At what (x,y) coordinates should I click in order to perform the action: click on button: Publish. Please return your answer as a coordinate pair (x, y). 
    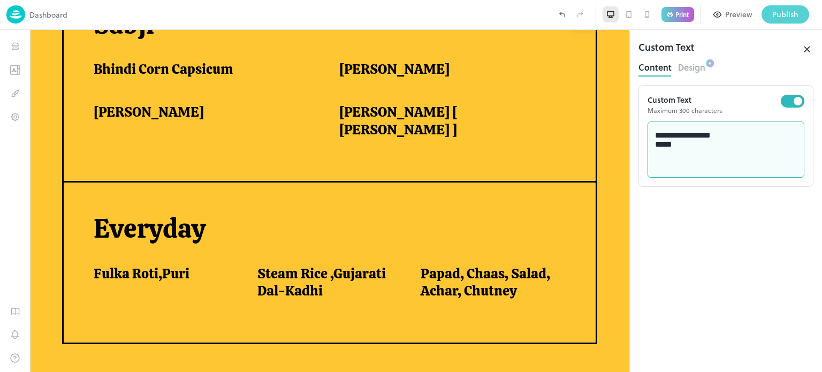
    Looking at the image, I should click on (785, 14).